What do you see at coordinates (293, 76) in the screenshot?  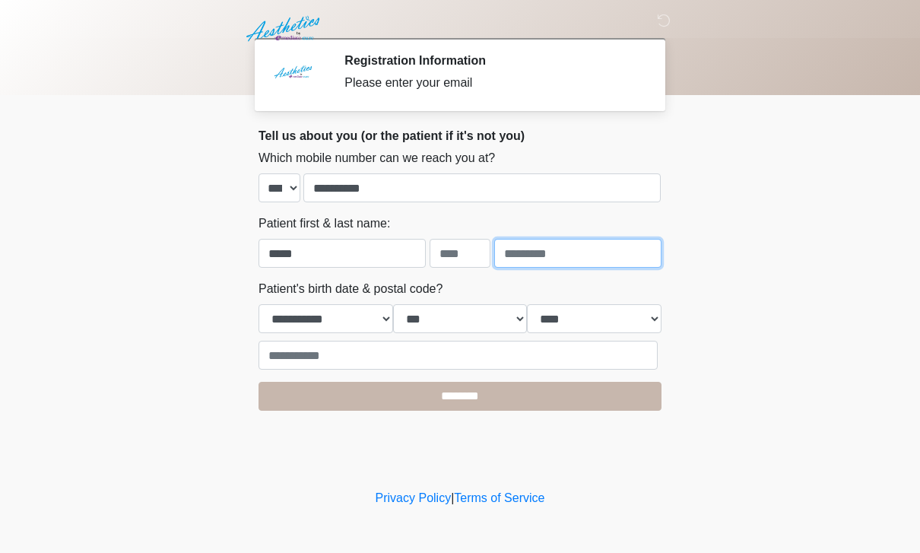 I see `img: Agent Avatar` at bounding box center [293, 76].